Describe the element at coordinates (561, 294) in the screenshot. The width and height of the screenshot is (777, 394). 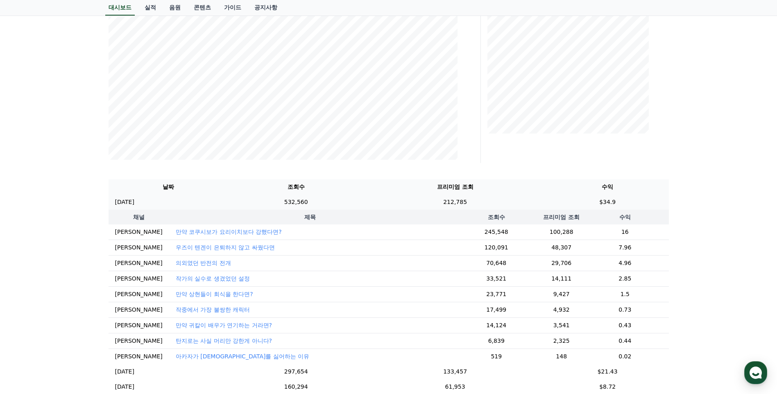
I see `td: 9,427` at that location.